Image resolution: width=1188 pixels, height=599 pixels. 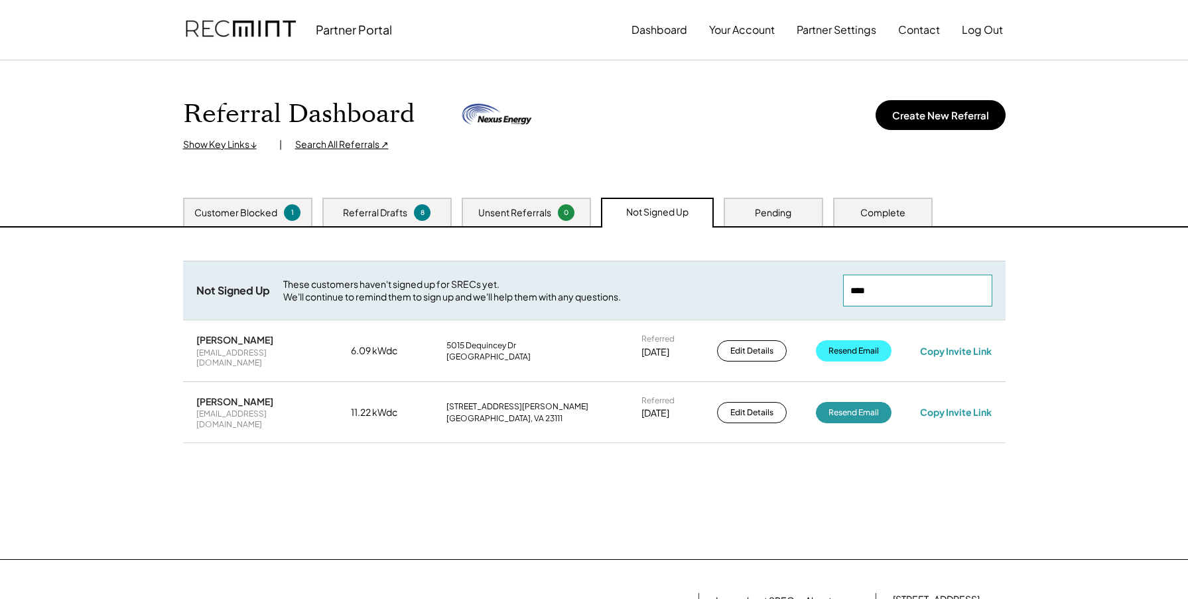 I want to click on button: Your Account, so click(x=742, y=30).